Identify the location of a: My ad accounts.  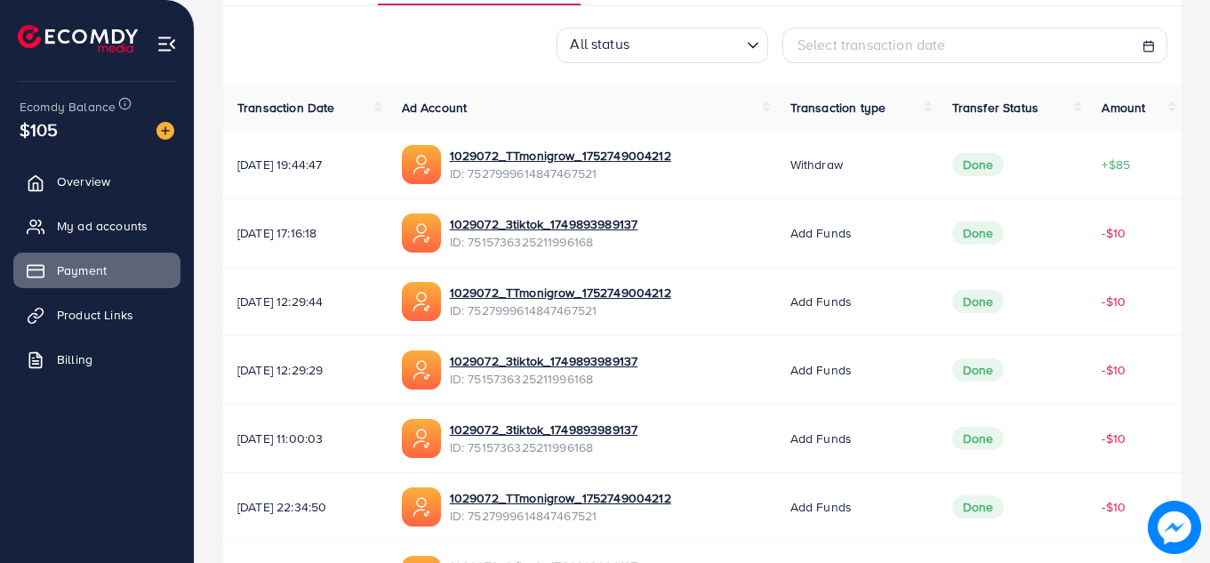
(97, 226).